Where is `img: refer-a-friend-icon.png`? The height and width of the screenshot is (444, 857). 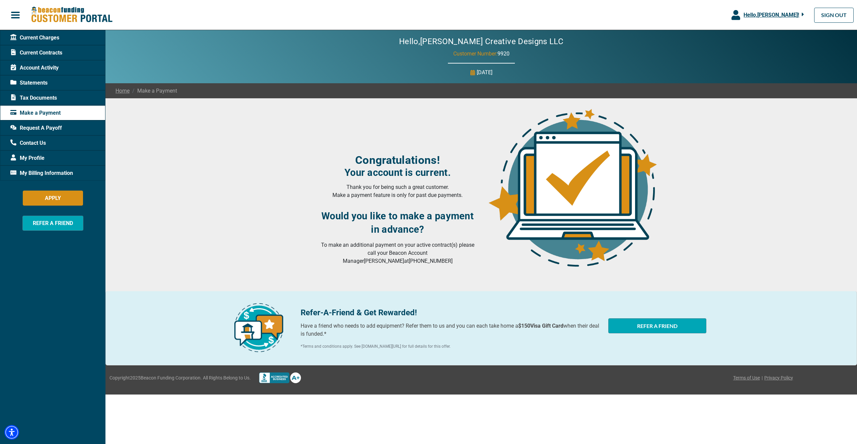 img: refer-a-friend-icon.png is located at coordinates (259, 328).